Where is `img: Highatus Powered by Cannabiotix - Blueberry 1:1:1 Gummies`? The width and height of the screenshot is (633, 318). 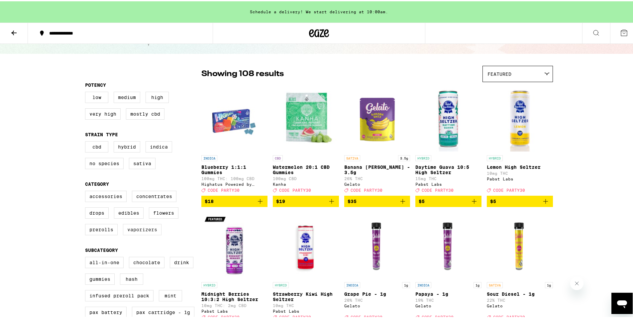 img: Highatus Powered by Cannabiotix - Blueberry 1:1:1 Gummies is located at coordinates (234, 117).